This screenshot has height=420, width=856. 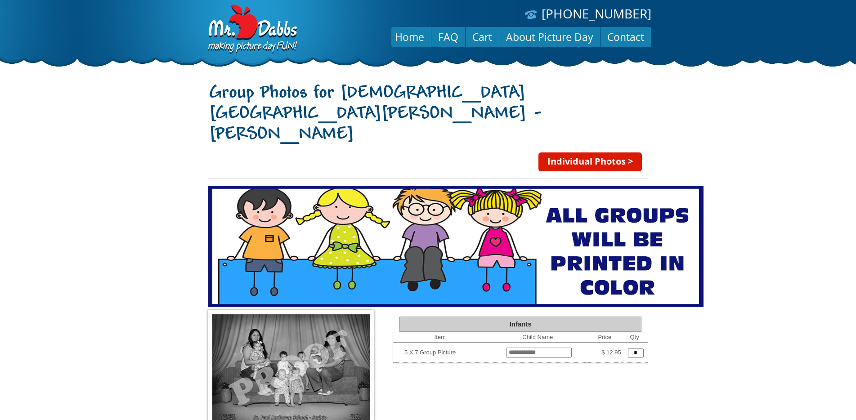 I want to click on div: Infants, so click(x=521, y=324).